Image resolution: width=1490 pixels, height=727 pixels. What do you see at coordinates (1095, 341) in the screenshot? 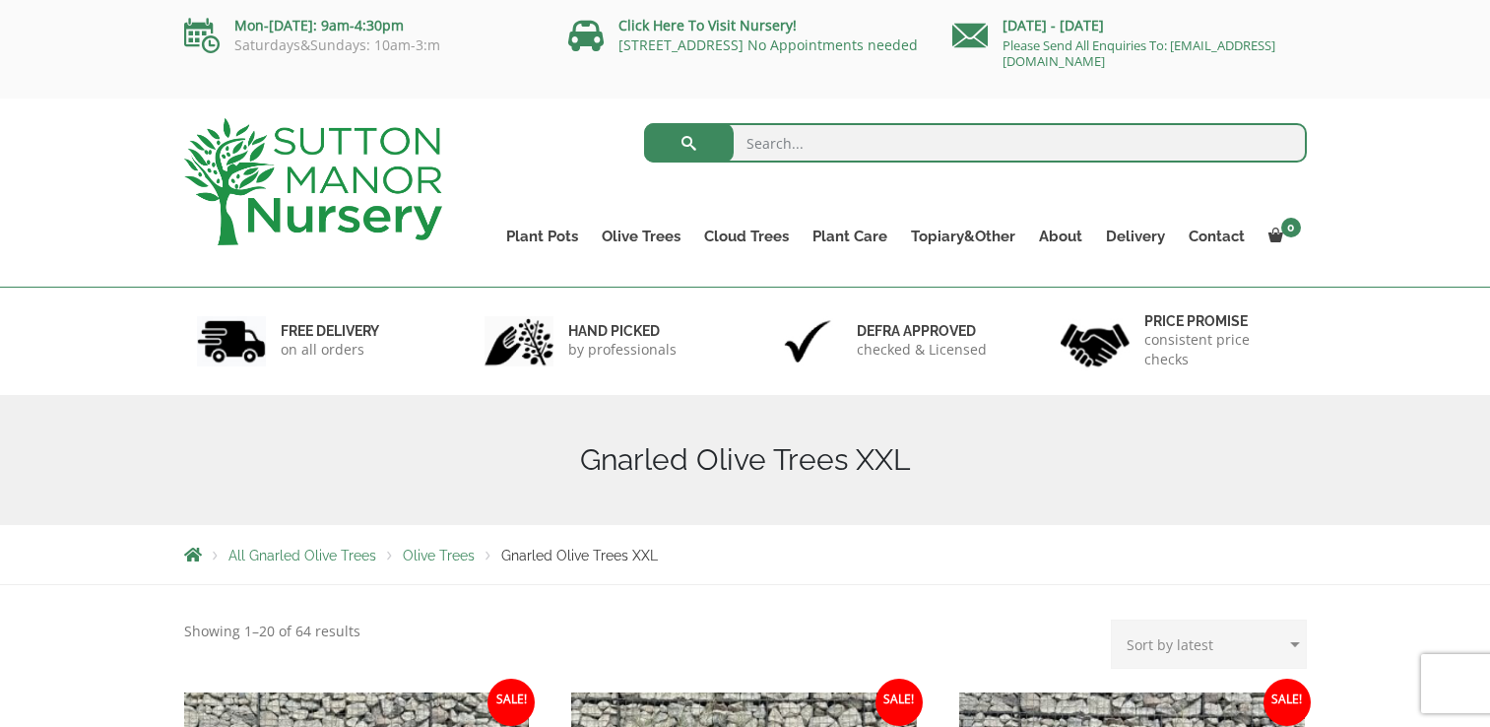
I see `img: 4.jpg` at bounding box center [1095, 341].